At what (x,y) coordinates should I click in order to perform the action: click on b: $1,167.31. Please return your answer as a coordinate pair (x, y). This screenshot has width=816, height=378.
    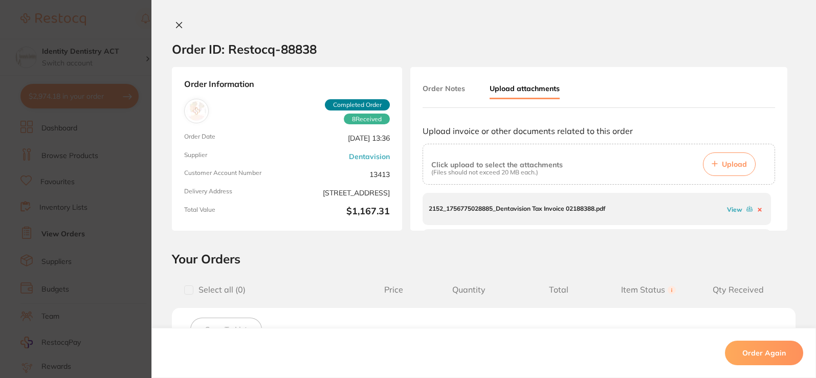
    Looking at the image, I should click on (340, 212).